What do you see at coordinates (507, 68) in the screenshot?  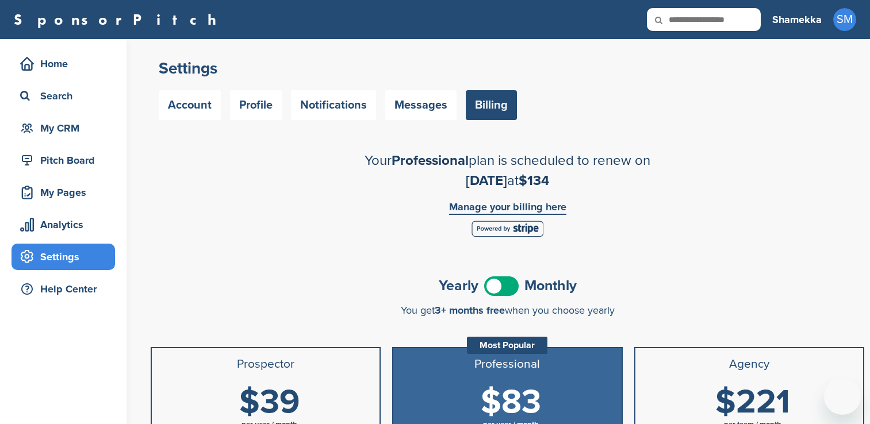 I see `h2: Settings` at bounding box center [507, 68].